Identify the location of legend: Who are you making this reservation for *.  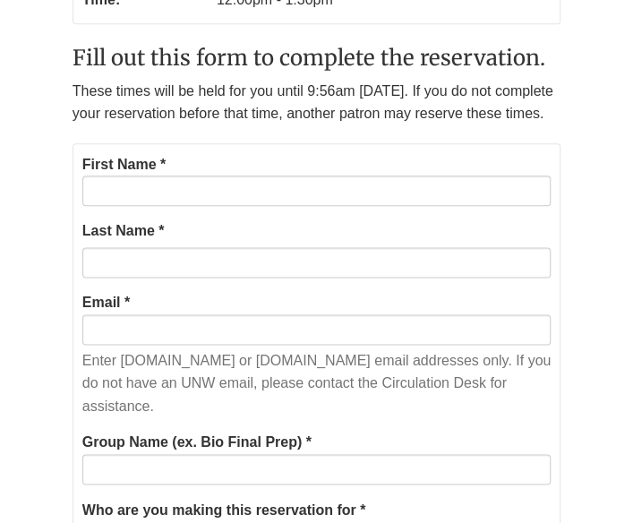
(316, 510).